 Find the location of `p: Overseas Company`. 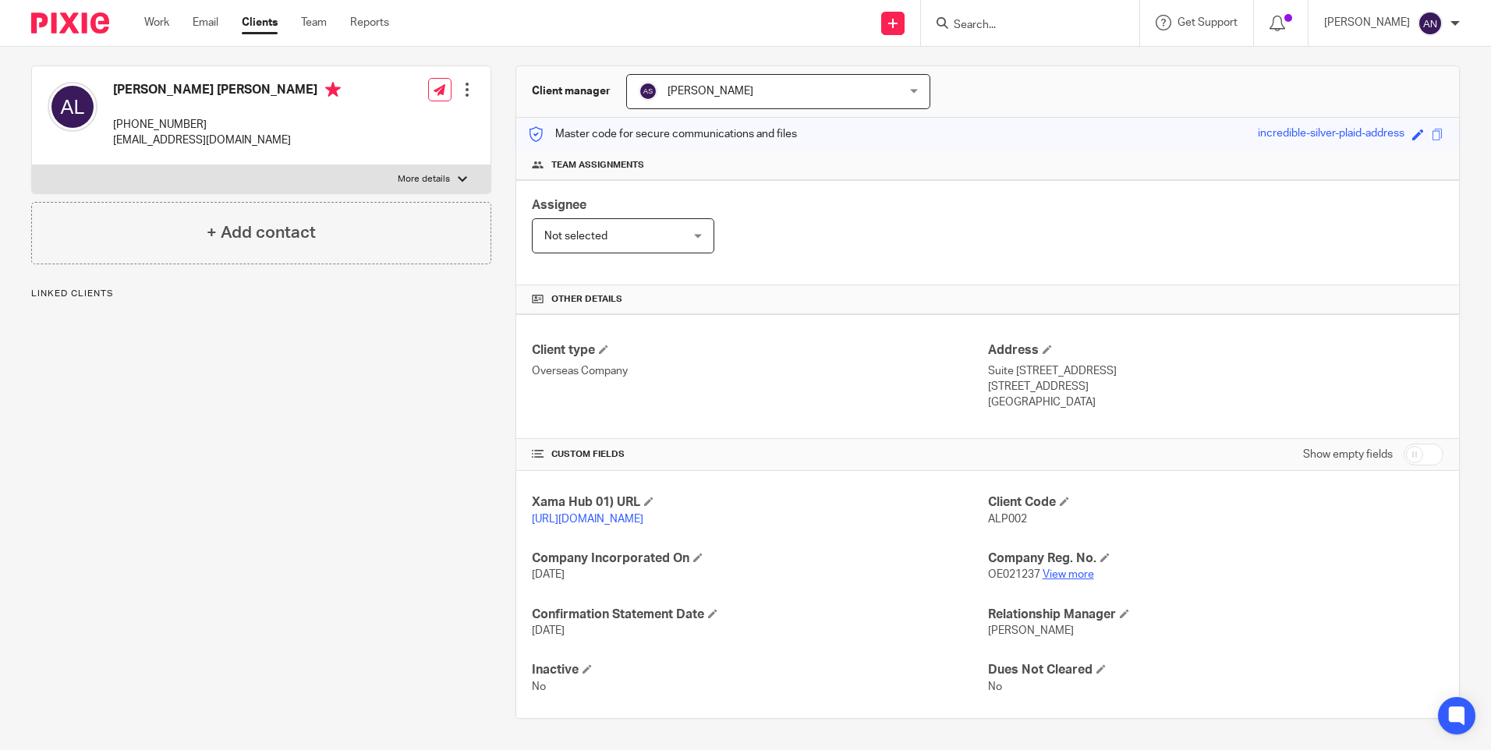

p: Overseas Company is located at coordinates (759, 371).